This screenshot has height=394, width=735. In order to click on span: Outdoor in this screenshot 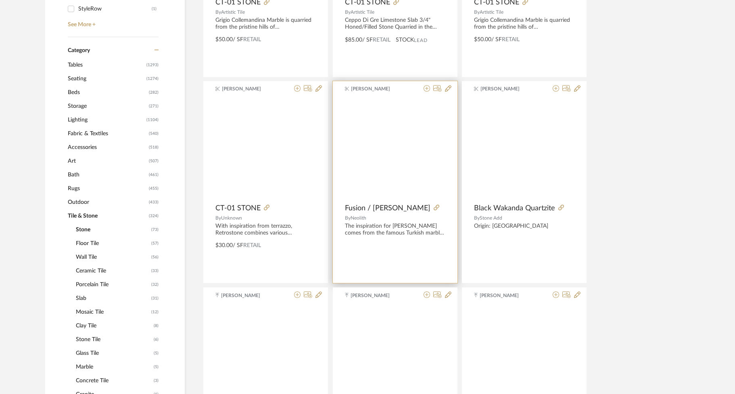, I will do `click(107, 202)`.